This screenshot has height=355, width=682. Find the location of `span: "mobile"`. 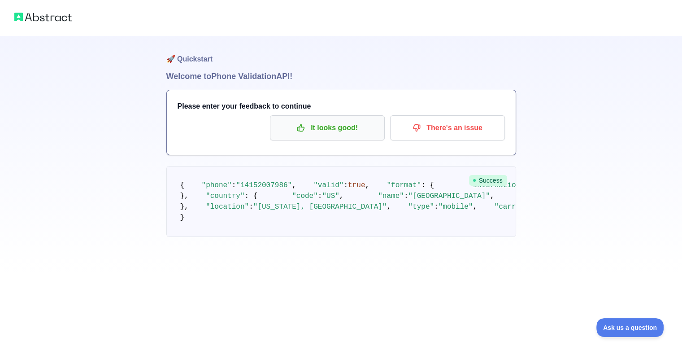

span: "mobile" is located at coordinates (456, 207).